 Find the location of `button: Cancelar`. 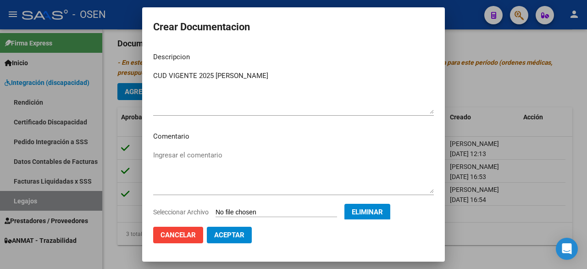

button: Cancelar is located at coordinates (178, 235).